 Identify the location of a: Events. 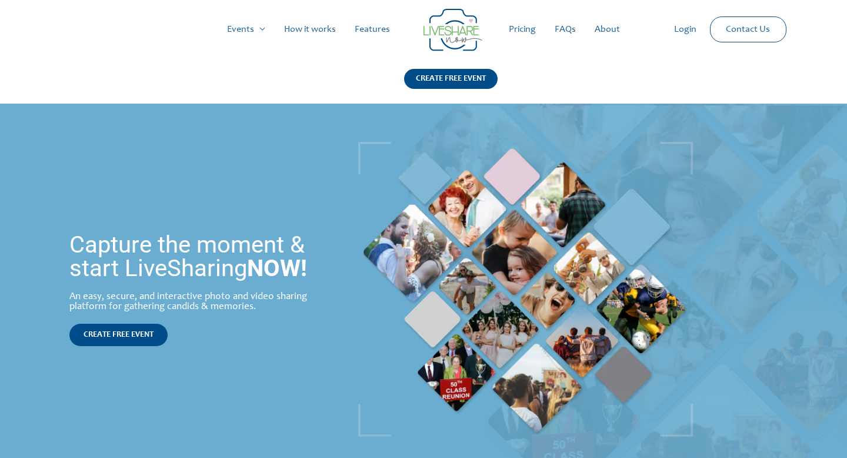
(246, 29).